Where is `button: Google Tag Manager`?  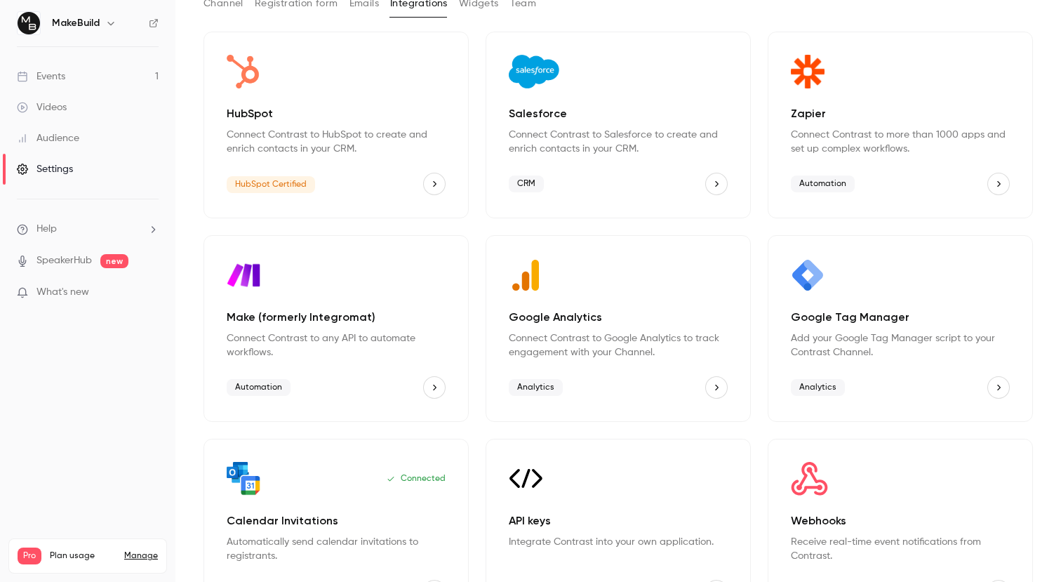 button: Google Tag Manager is located at coordinates (998, 387).